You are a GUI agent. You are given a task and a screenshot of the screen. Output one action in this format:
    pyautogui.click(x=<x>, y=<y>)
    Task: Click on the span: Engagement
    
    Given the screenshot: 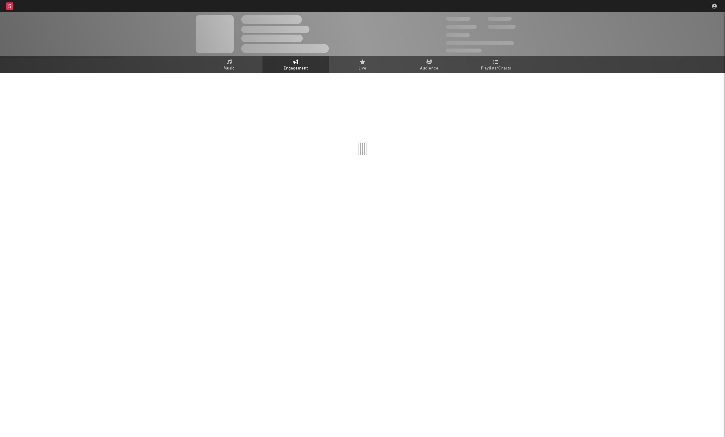 What is the action you would take?
    pyautogui.click(x=296, y=69)
    